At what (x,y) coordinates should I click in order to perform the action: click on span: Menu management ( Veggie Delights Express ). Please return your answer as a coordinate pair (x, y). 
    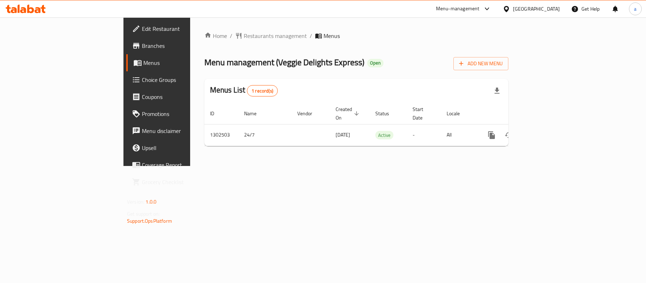
    Looking at the image, I should click on (284, 62).